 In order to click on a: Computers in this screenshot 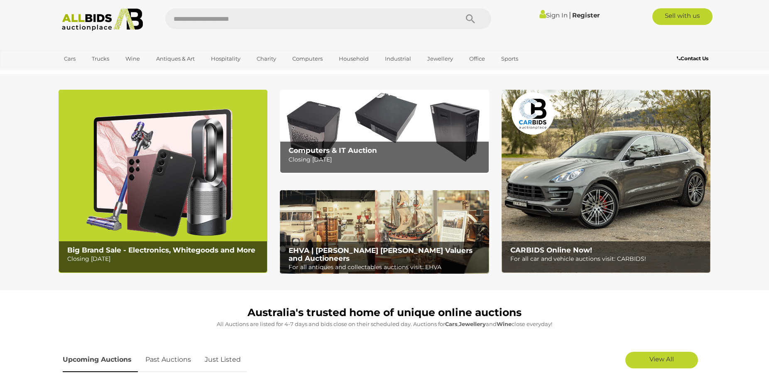, I will do `click(307, 59)`.